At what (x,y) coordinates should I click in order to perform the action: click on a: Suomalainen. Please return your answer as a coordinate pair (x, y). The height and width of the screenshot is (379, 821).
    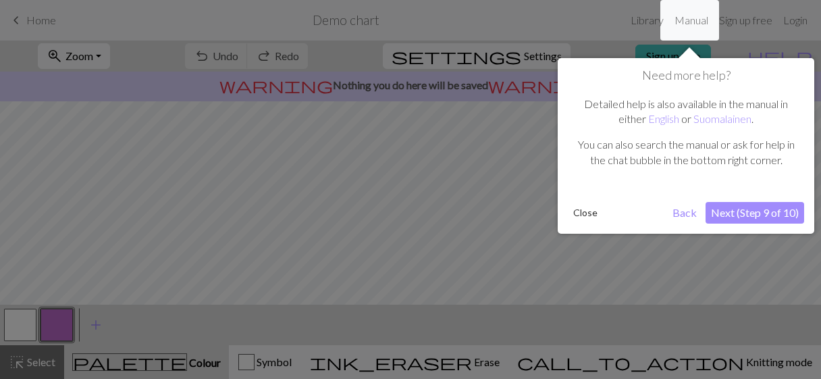
    Looking at the image, I should click on (722, 118).